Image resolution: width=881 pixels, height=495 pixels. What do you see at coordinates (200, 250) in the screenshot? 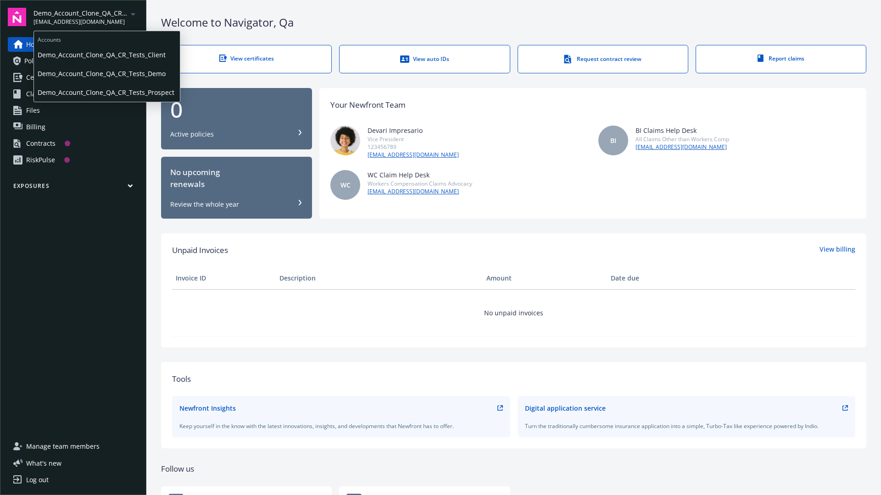
I see `span: Unpaid Invoices` at bounding box center [200, 250].